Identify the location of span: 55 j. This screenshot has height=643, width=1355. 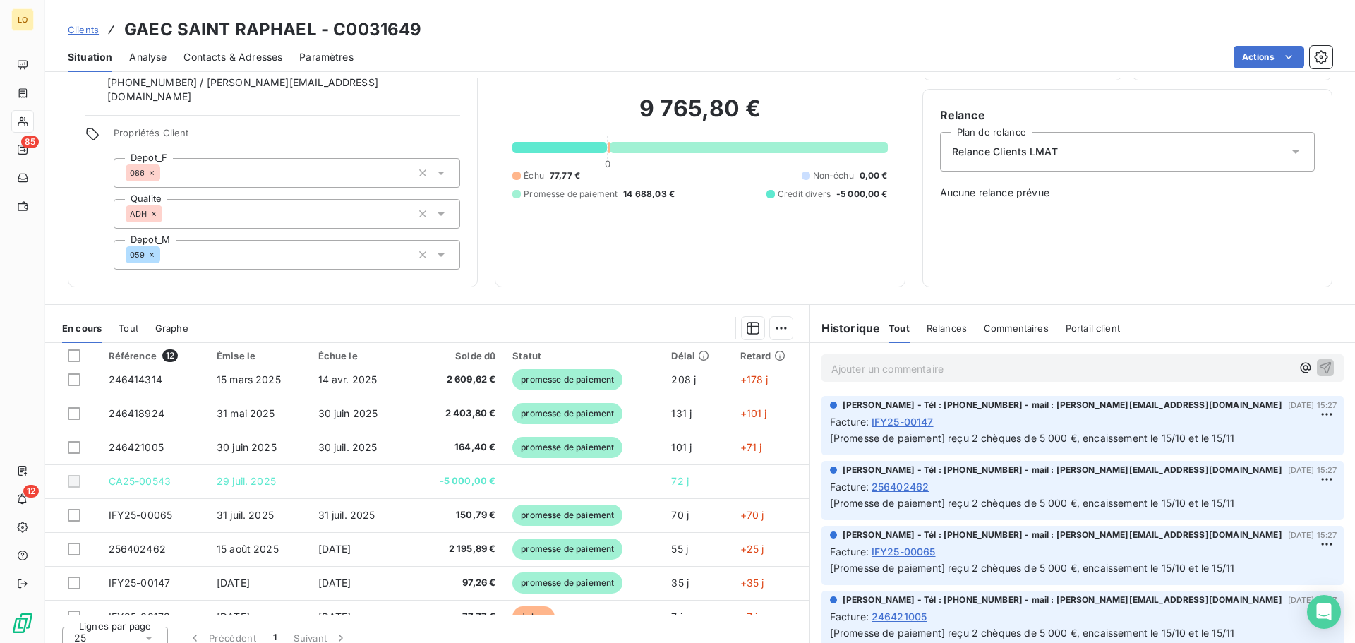
(679, 548).